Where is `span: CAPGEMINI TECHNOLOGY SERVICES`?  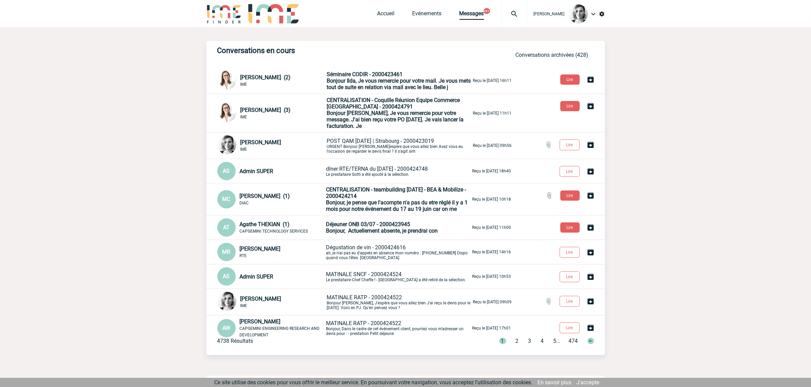
span: CAPGEMINI TECHNOLOGY SERVICES is located at coordinates (274, 232).